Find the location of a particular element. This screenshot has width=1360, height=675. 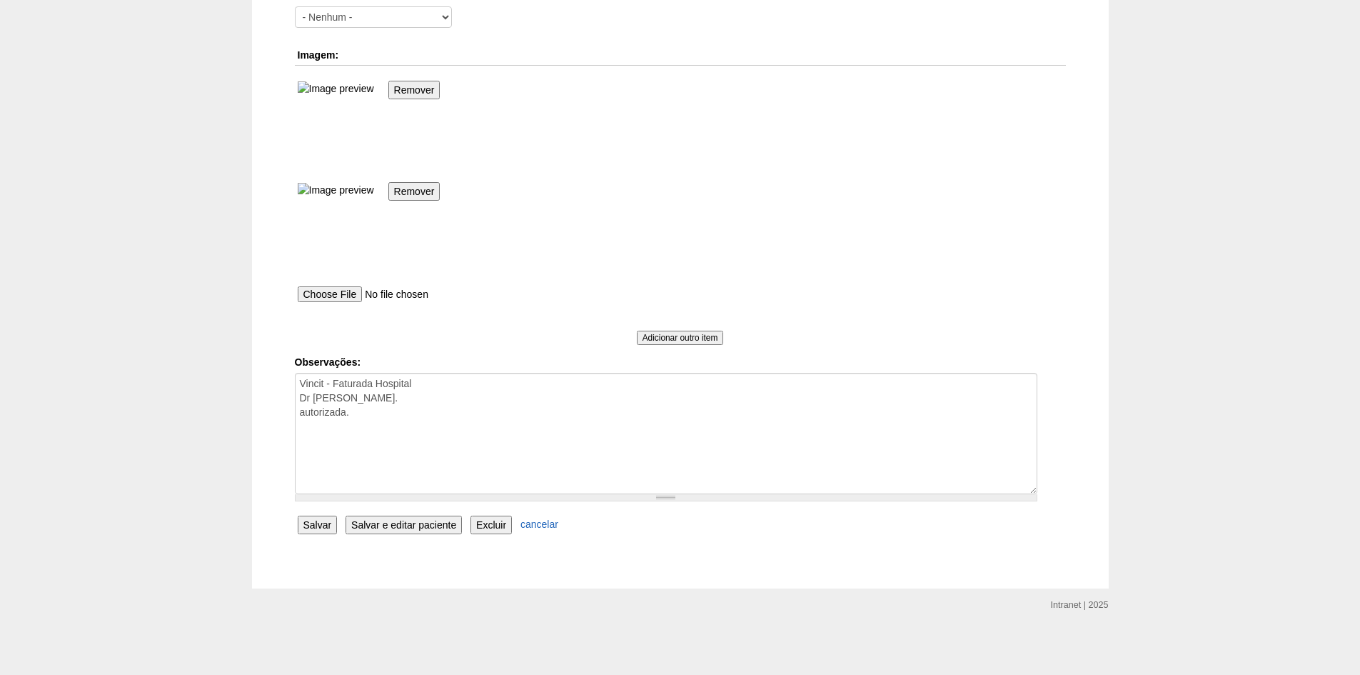

div: Intranet | 2025 is located at coordinates (1079, 605).